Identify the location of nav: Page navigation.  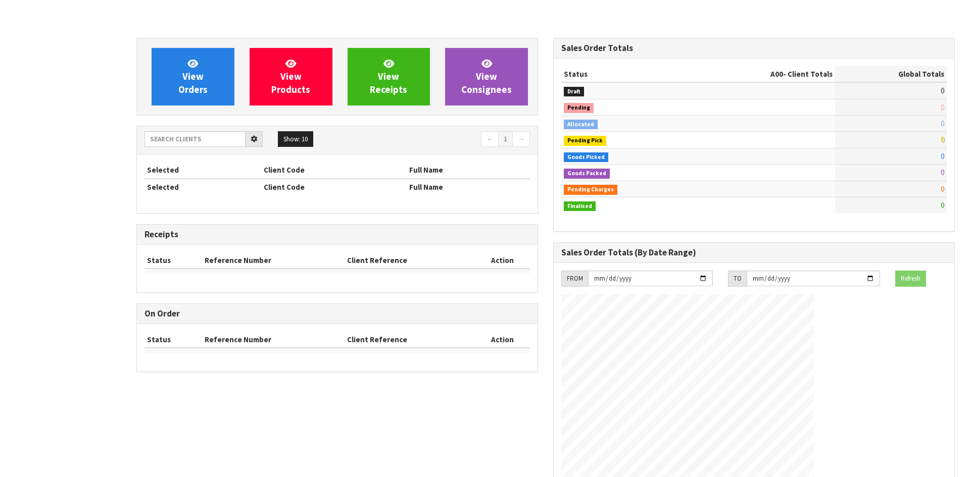
(437, 140).